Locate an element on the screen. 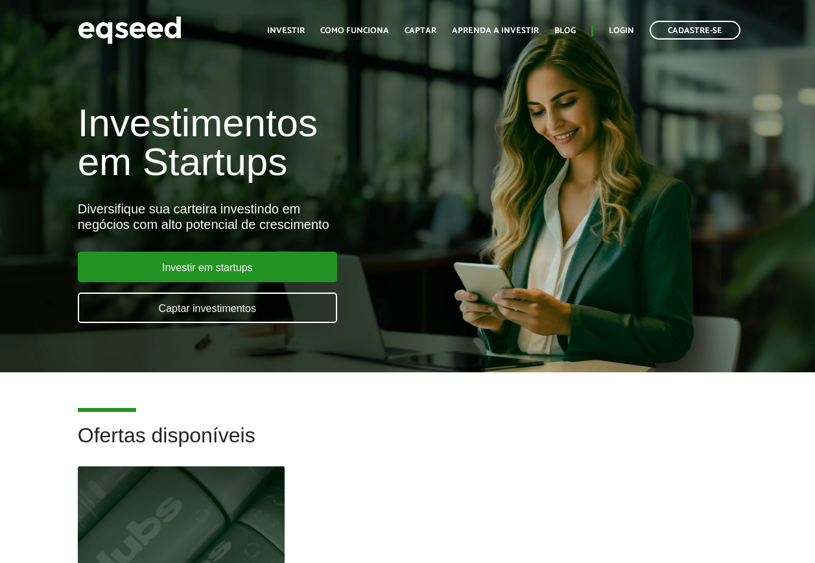 This screenshot has height=563, width=815. a: Investir em startups is located at coordinates (207, 266).